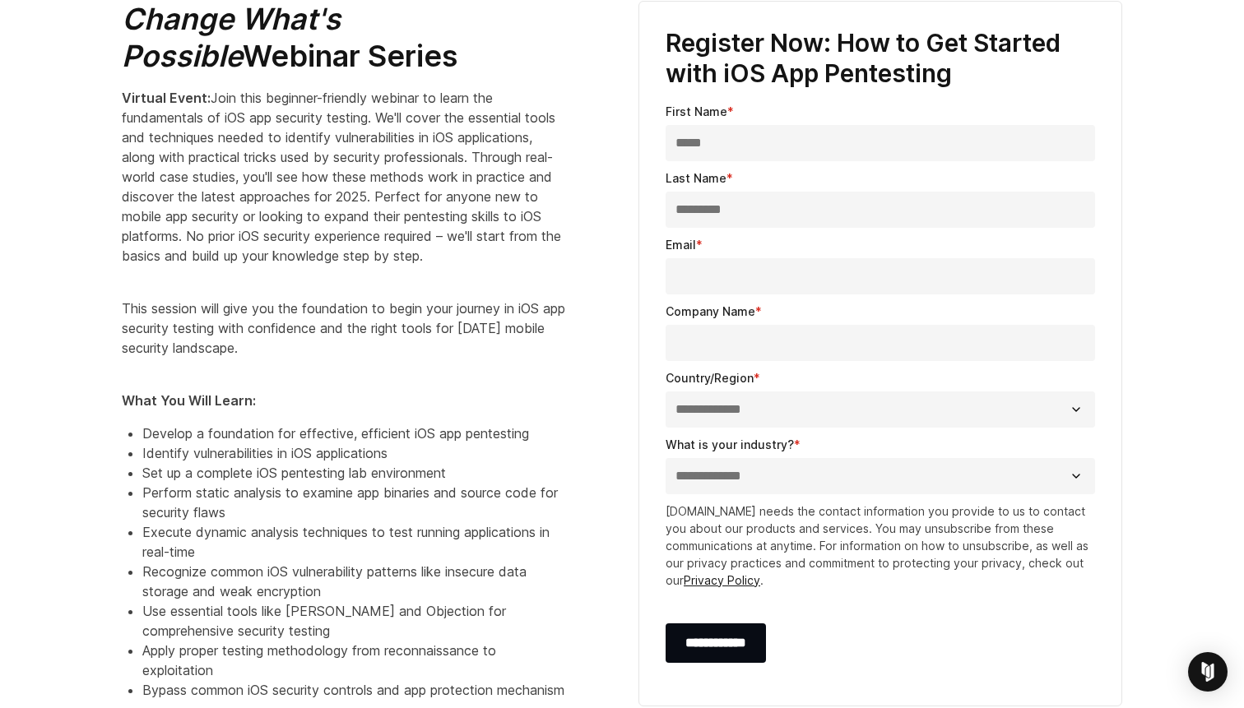  What do you see at coordinates (880, 58) in the screenshot?
I see `h3: Register Now: How to Get Started with iOS App Pentesting` at bounding box center [880, 58].